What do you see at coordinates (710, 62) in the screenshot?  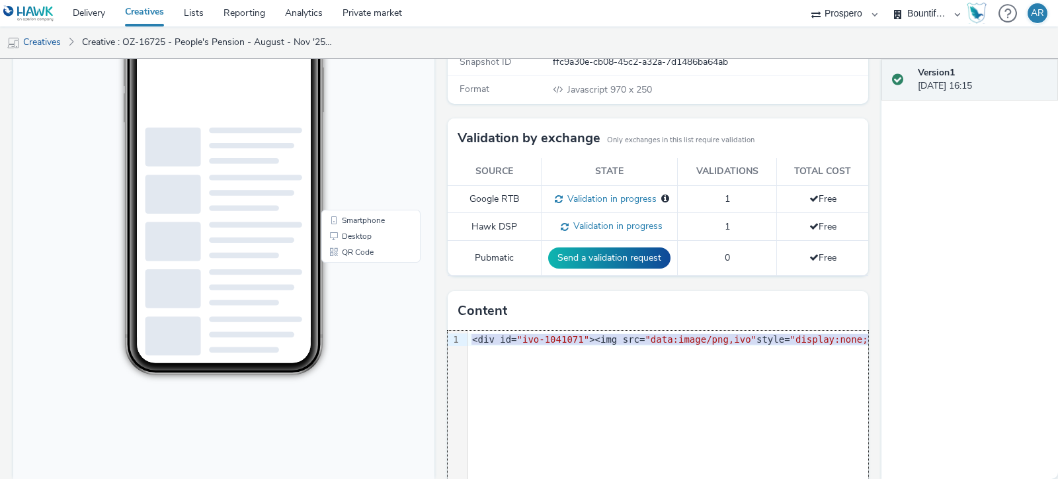 I see `div: ffc9a30e-cb08-45c2-a32a-7d1486ba64ab` at bounding box center [710, 62].